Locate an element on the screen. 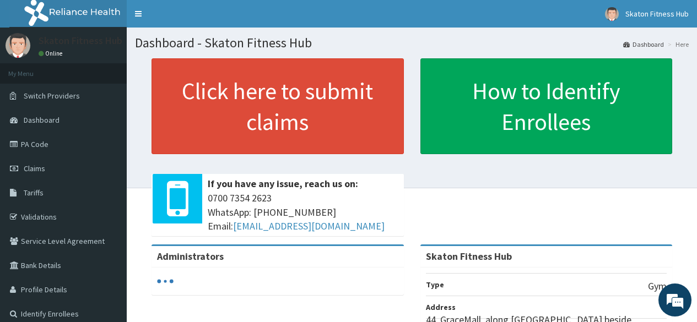 The width and height of the screenshot is (697, 322). a: Click here to submit claims is located at coordinates (278, 106).